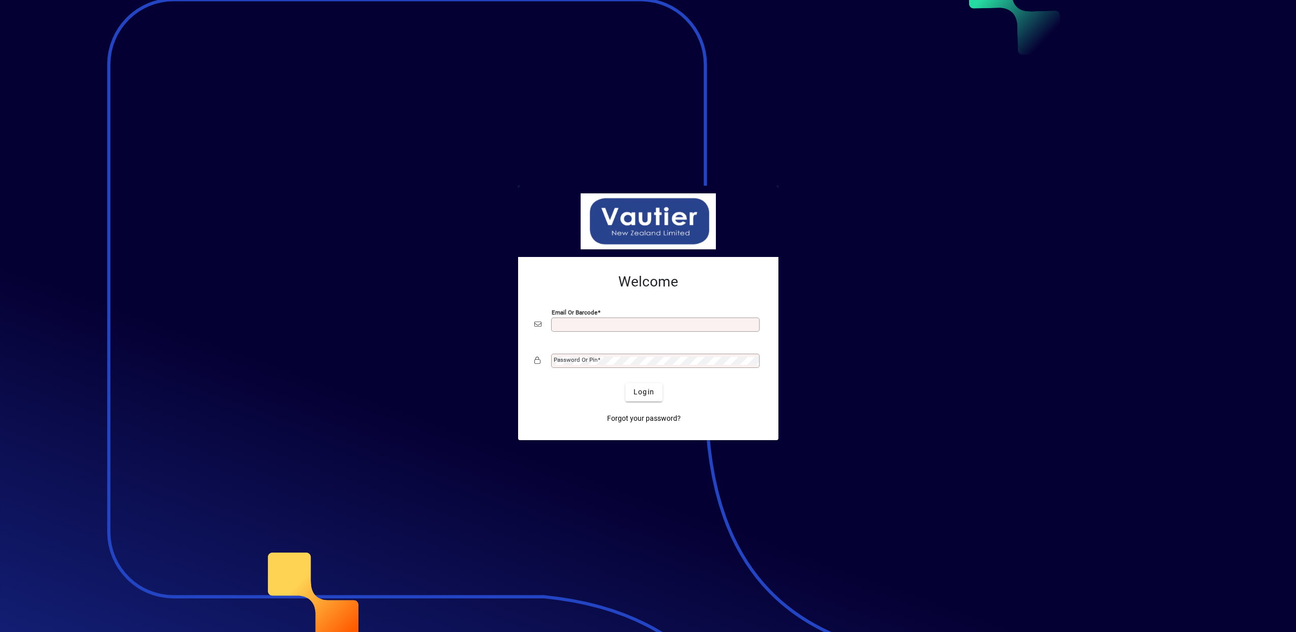 This screenshot has width=1296, height=632. Describe the element at coordinates (648, 282) in the screenshot. I see `h2: Welcome` at that location.